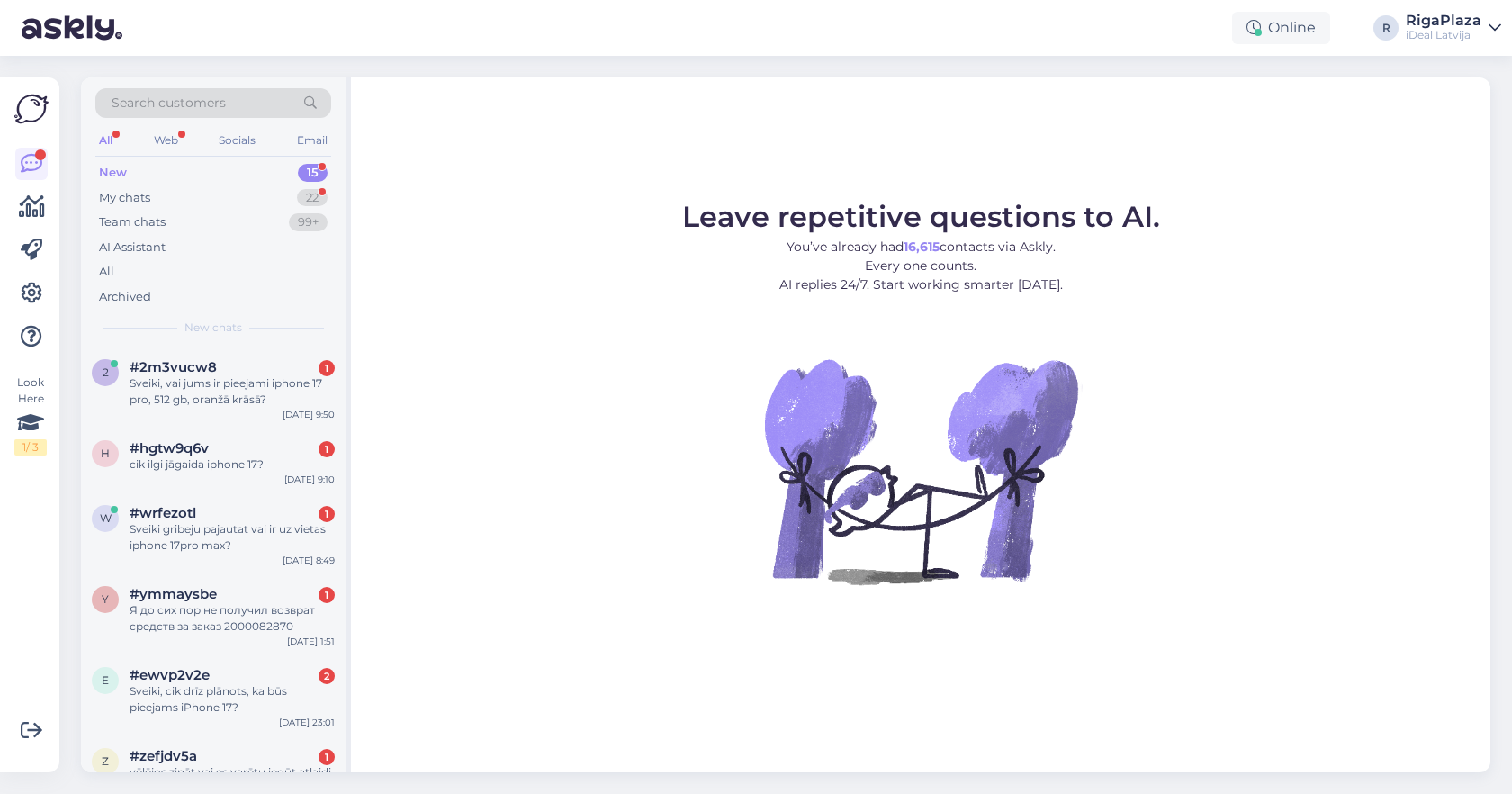  Describe the element at coordinates (163, 513) in the screenshot. I see `span: #wrfezotl` at that location.